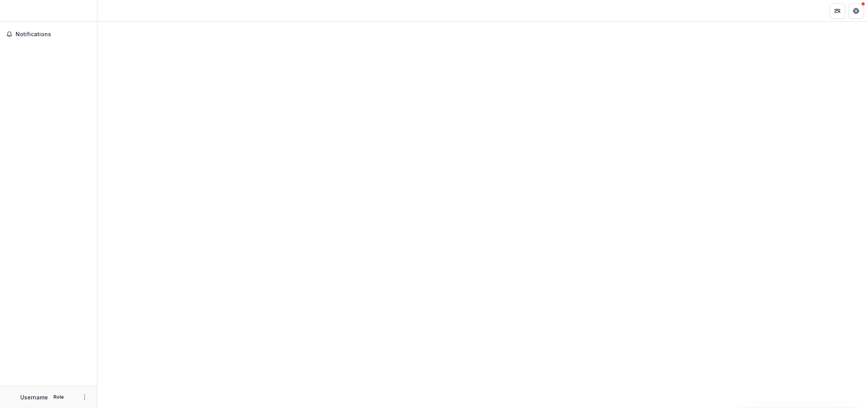 Image resolution: width=867 pixels, height=408 pixels. I want to click on button: More, so click(85, 397).